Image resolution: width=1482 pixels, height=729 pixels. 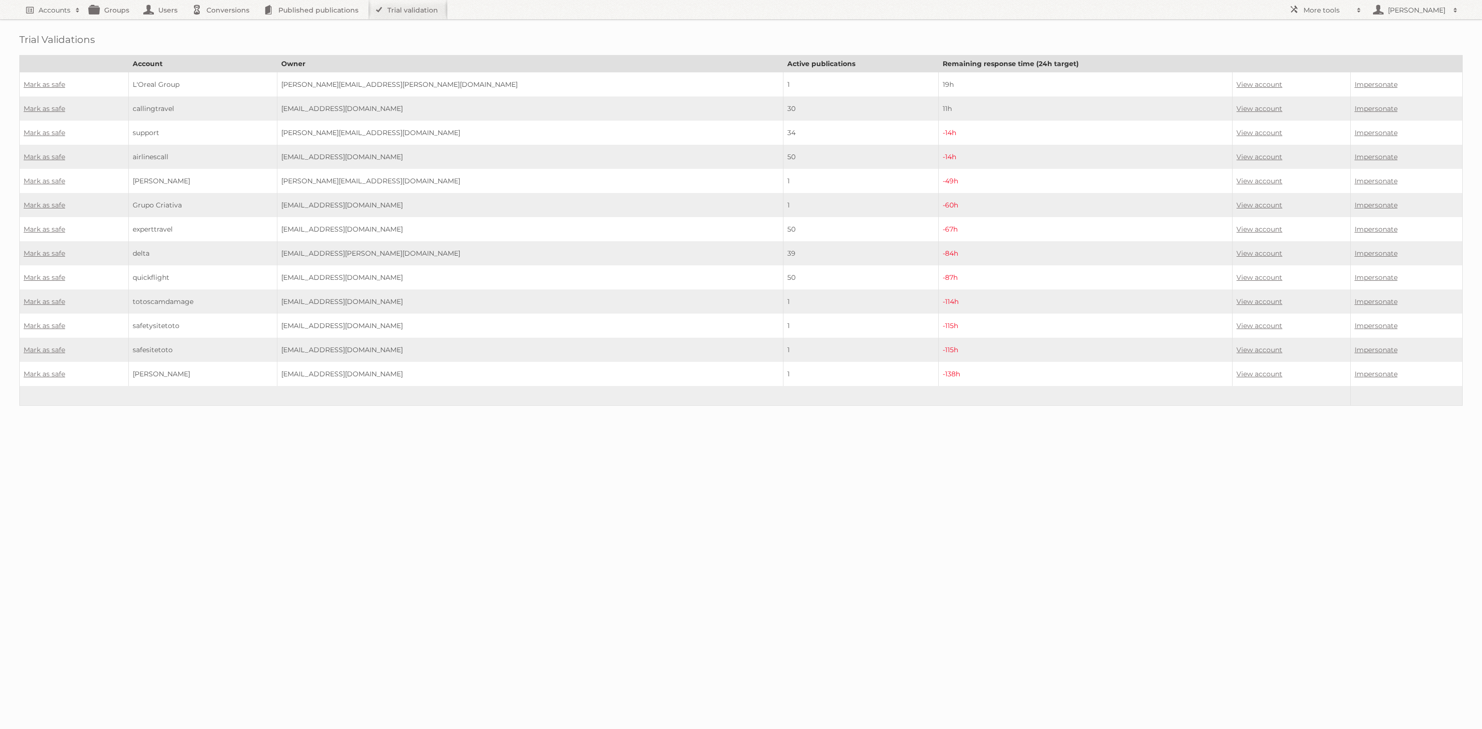 What do you see at coordinates (741, 40) in the screenshot?
I see `h1: Trial Validations` at bounding box center [741, 40].